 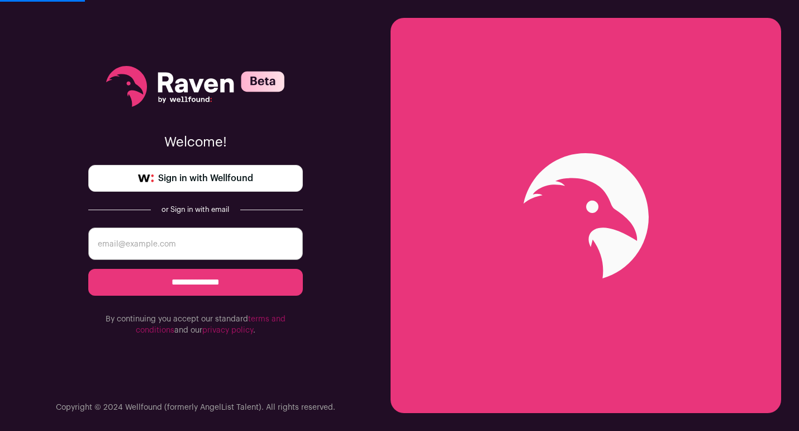 What do you see at coordinates (206, 178) in the screenshot?
I see `span: Sign in with Wellfound` at bounding box center [206, 178].